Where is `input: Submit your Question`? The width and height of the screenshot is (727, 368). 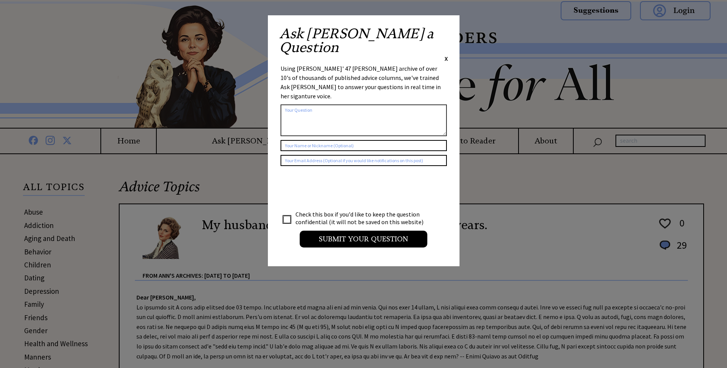 input: Submit your Question is located at coordinates (363, 239).